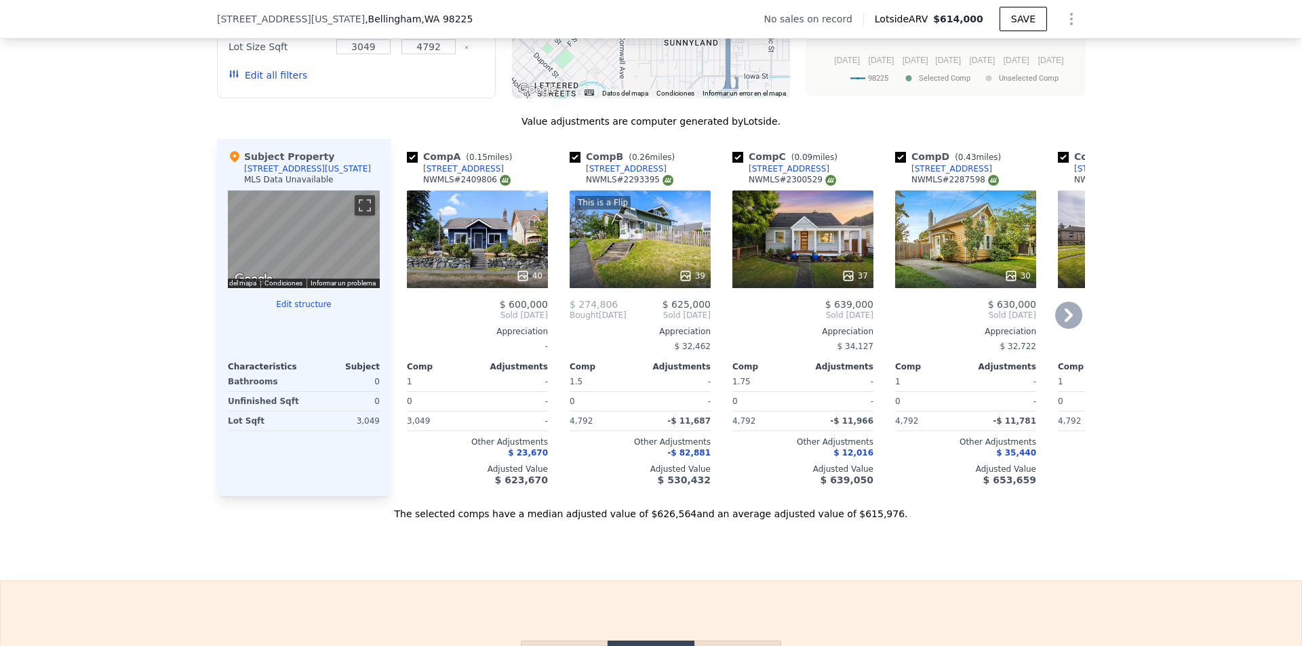 Image resolution: width=1302 pixels, height=646 pixels. What do you see at coordinates (523, 304) in the screenshot?
I see `span: $ 600,000` at bounding box center [523, 304].